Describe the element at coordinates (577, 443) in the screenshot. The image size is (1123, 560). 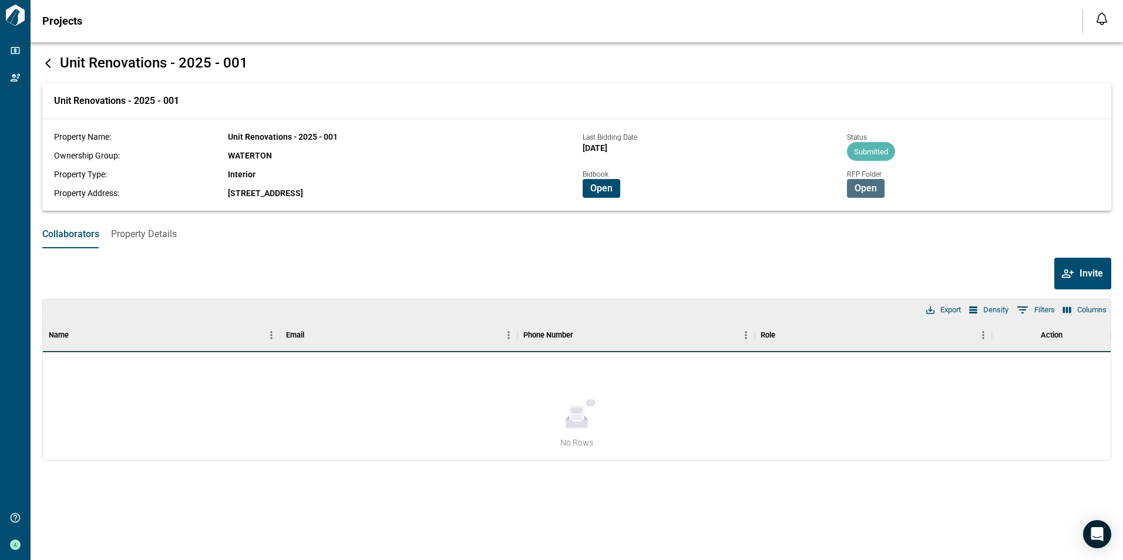
I see `span: No Rows` at that location.